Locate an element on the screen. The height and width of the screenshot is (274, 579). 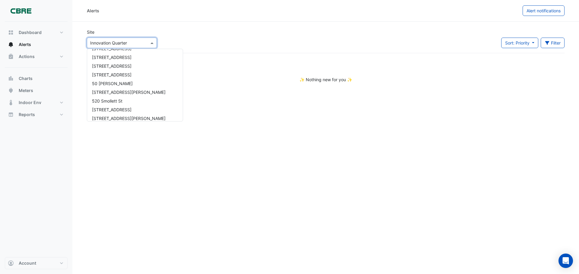
span: Alert notifications is located at coordinates (543, 11).